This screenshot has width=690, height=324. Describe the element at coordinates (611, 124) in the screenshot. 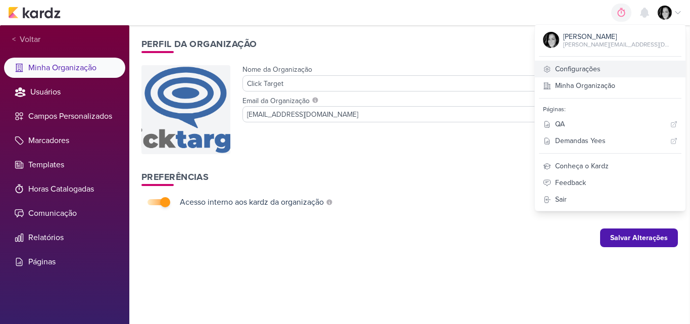

I see `div: QA` at that location.